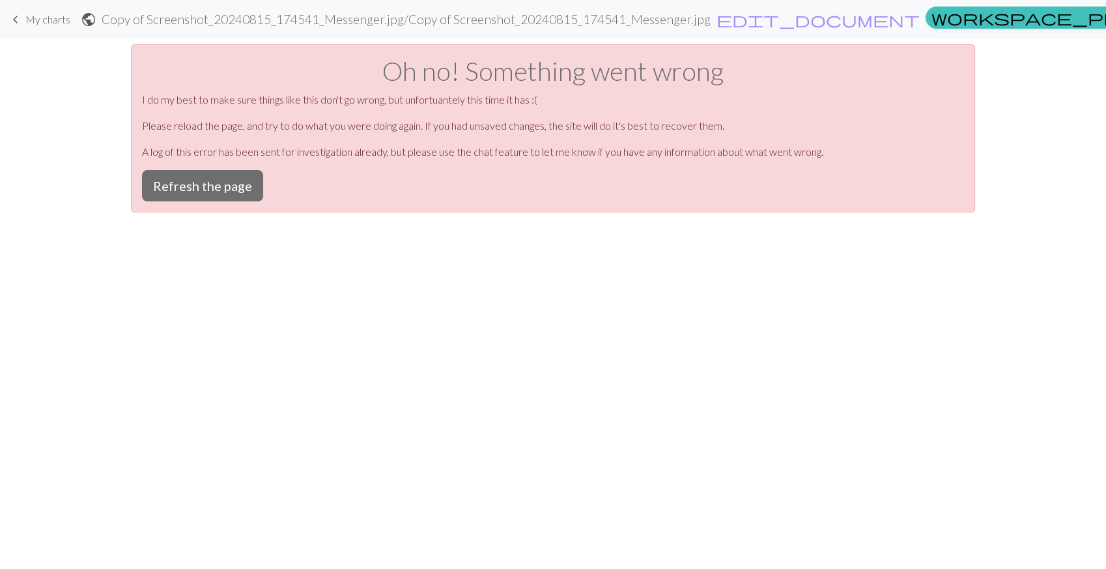 The image size is (1106, 569). What do you see at coordinates (39, 20) in the screenshot?
I see `a: My charts` at bounding box center [39, 20].